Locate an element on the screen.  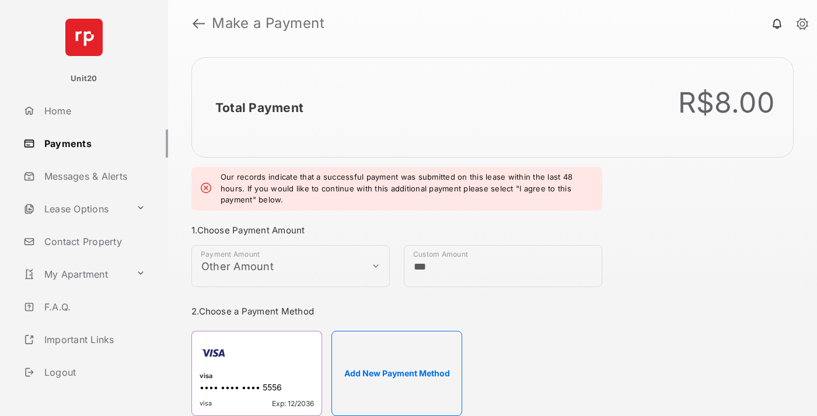
p: Unit20 is located at coordinates (84, 79).